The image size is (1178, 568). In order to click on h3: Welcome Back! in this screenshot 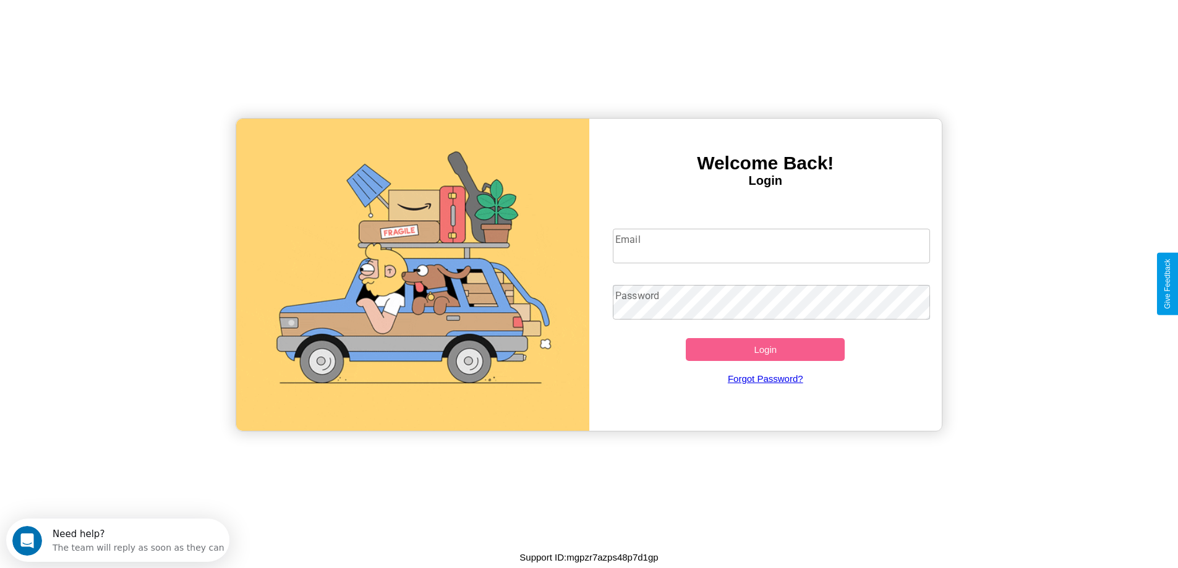, I will do `click(766, 163)`.